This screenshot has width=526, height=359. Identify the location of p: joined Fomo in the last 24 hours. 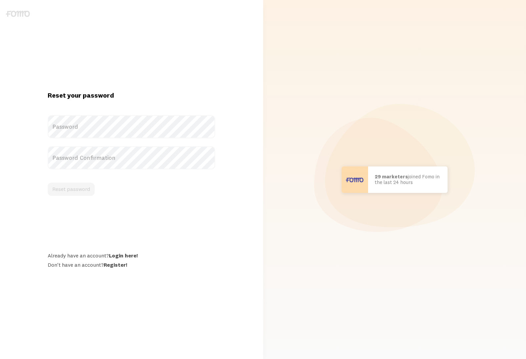
(407, 179).